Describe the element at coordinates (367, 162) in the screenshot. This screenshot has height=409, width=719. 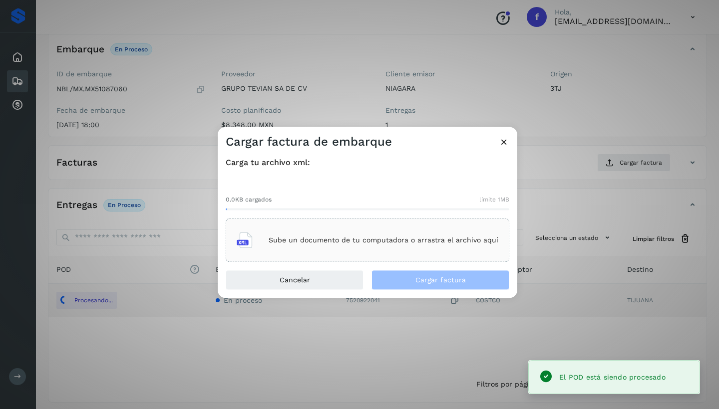
I see `h4: Carga tu archivo xml:` at that location.